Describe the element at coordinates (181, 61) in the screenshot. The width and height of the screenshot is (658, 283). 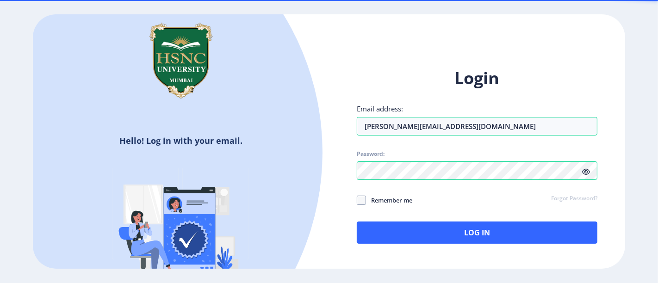
I see `img: hsnc.png` at that location.